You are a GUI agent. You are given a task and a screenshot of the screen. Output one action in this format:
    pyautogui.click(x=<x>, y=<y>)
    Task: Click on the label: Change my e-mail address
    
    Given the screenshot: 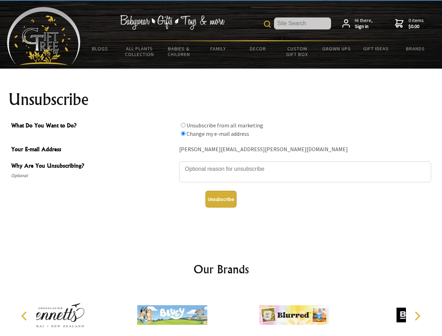 What is the action you would take?
    pyautogui.click(x=218, y=134)
    